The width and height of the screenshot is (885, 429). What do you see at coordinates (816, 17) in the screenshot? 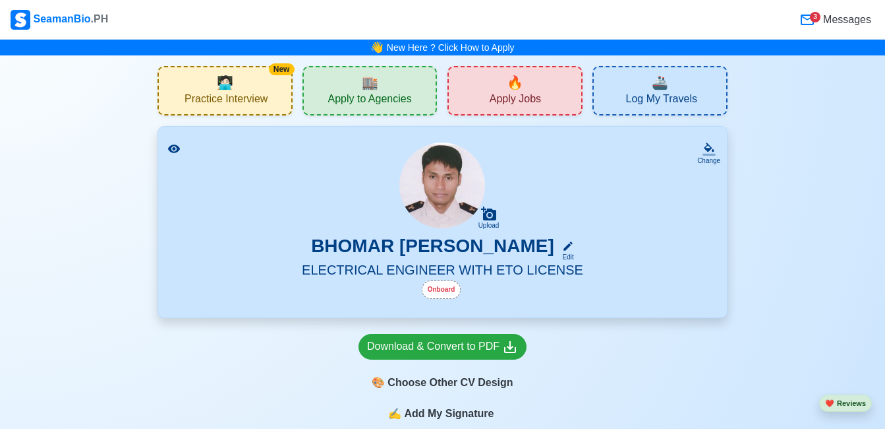
I see `div: 3` at bounding box center [816, 17].